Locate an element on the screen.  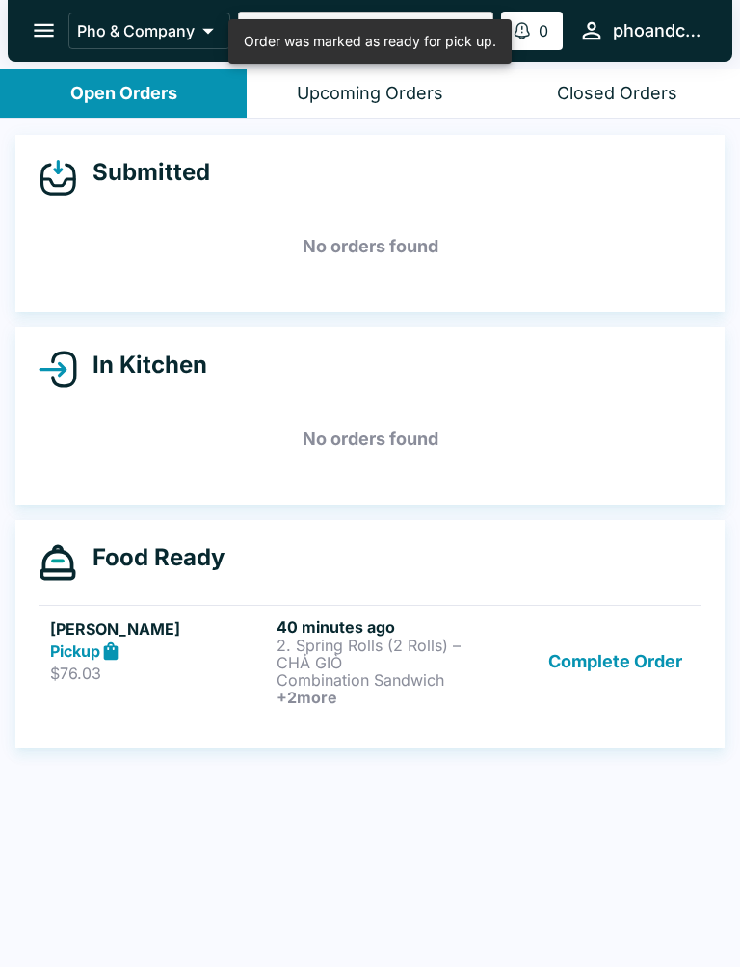
p: Combination Sandwich is located at coordinates (385, 680).